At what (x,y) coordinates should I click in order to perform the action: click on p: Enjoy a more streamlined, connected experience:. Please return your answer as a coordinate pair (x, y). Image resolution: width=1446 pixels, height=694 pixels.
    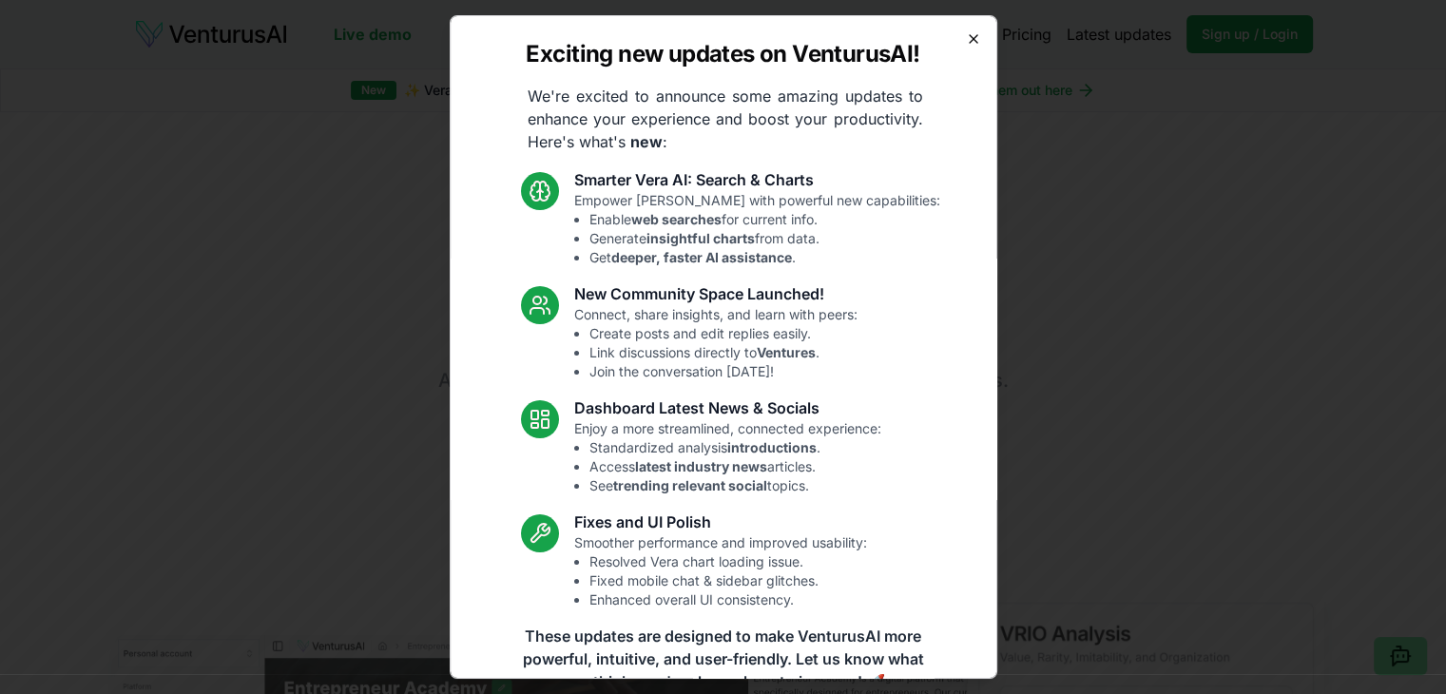
    Looking at the image, I should click on (727, 457).